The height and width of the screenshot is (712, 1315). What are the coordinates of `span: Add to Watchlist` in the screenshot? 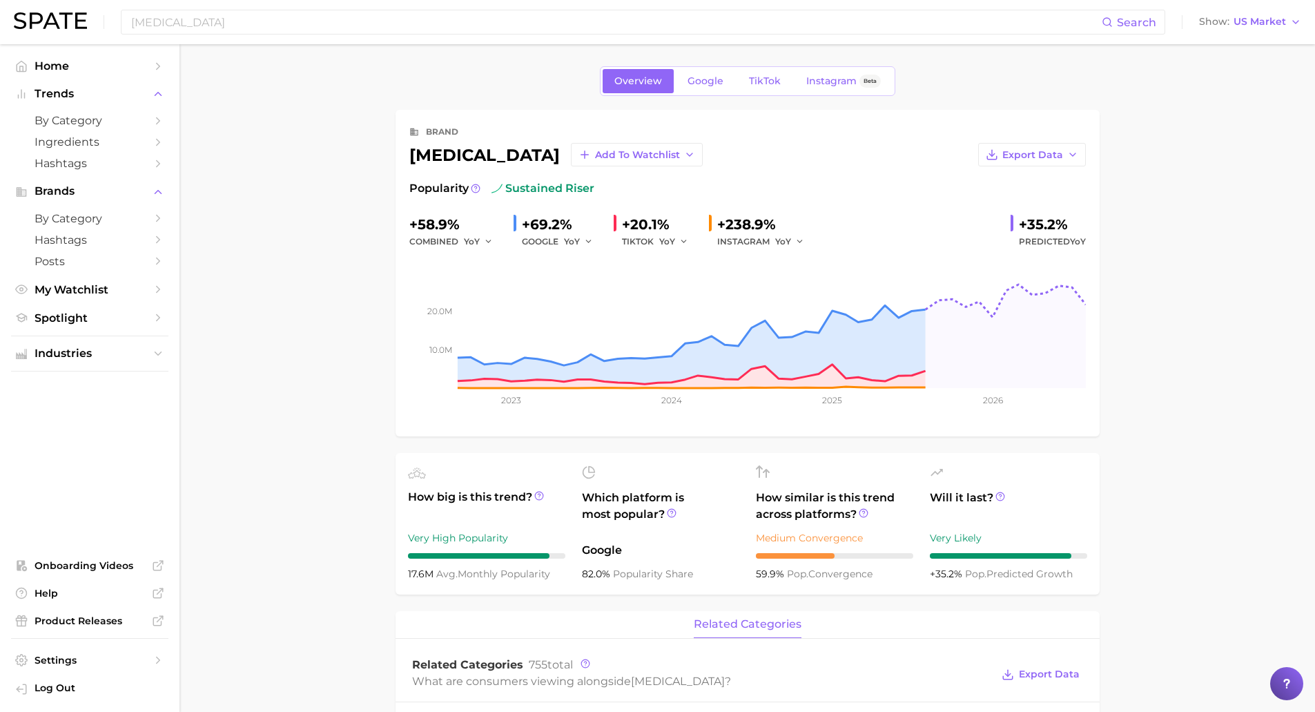 It's located at (637, 155).